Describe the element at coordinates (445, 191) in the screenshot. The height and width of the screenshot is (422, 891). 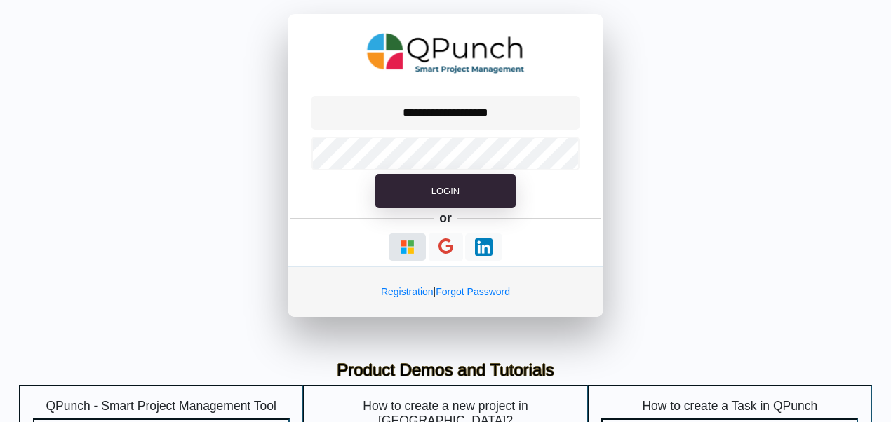
I see `span: Login` at that location.